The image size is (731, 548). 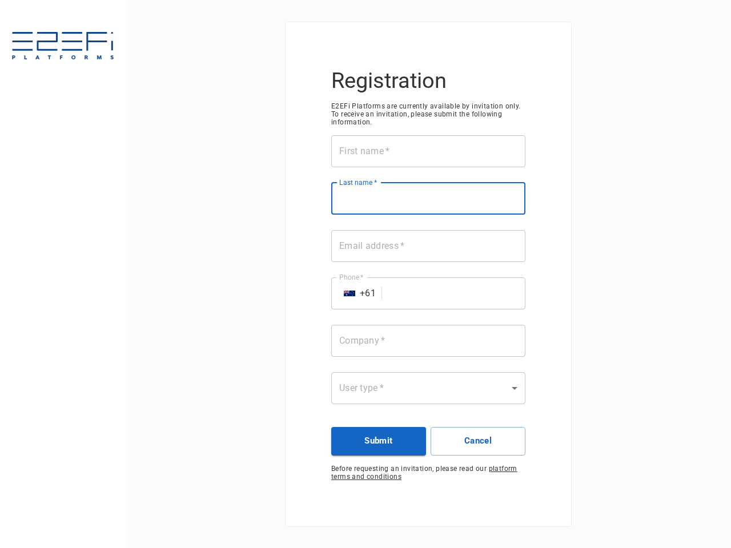 I want to click on img: E2EFiPLATFORMS-7f06cbf9.svg, so click(x=63, y=47).